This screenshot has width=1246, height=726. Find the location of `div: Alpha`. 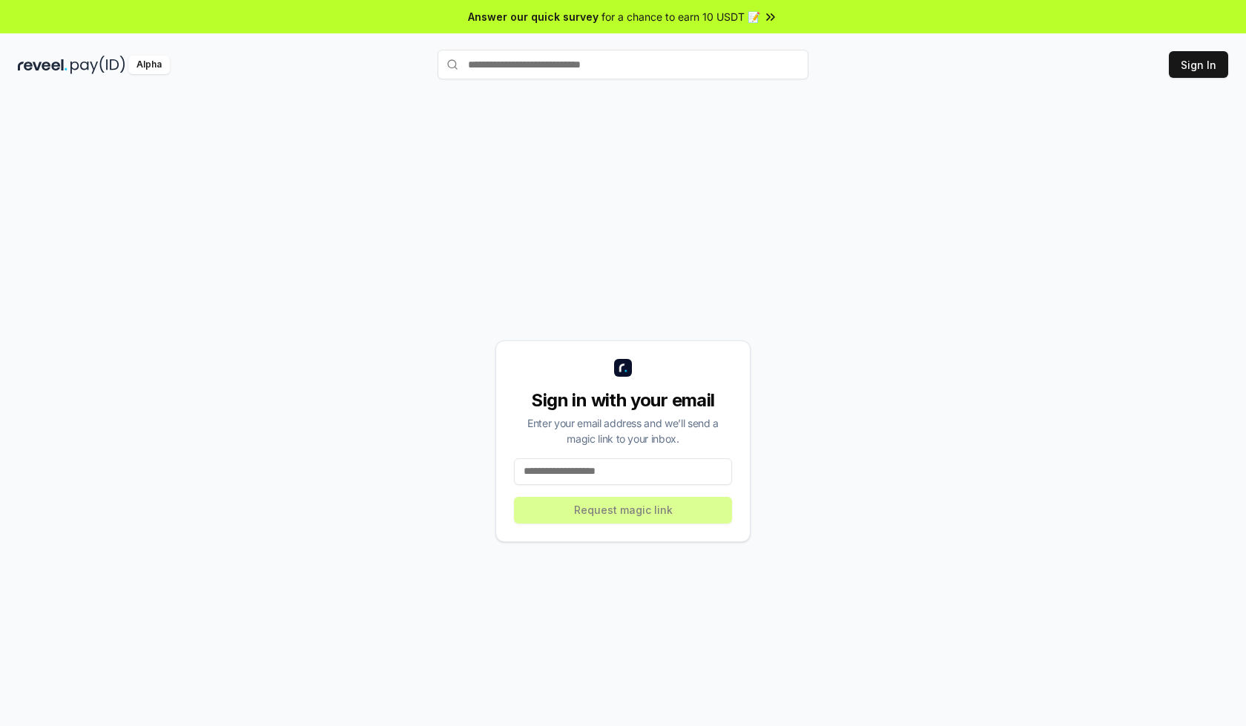

div: Alpha is located at coordinates (149, 64).